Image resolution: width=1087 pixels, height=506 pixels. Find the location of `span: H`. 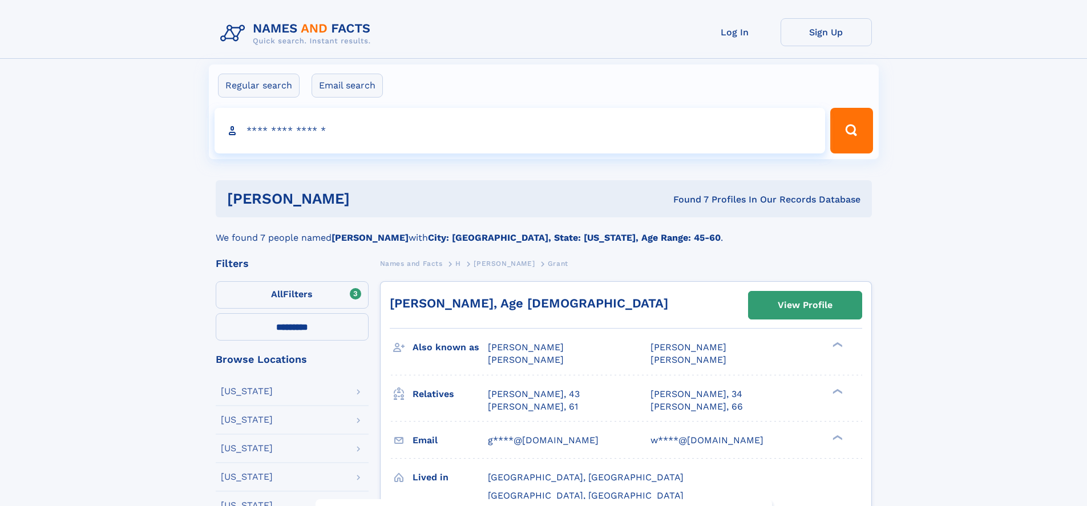

span: H is located at coordinates (458, 264).